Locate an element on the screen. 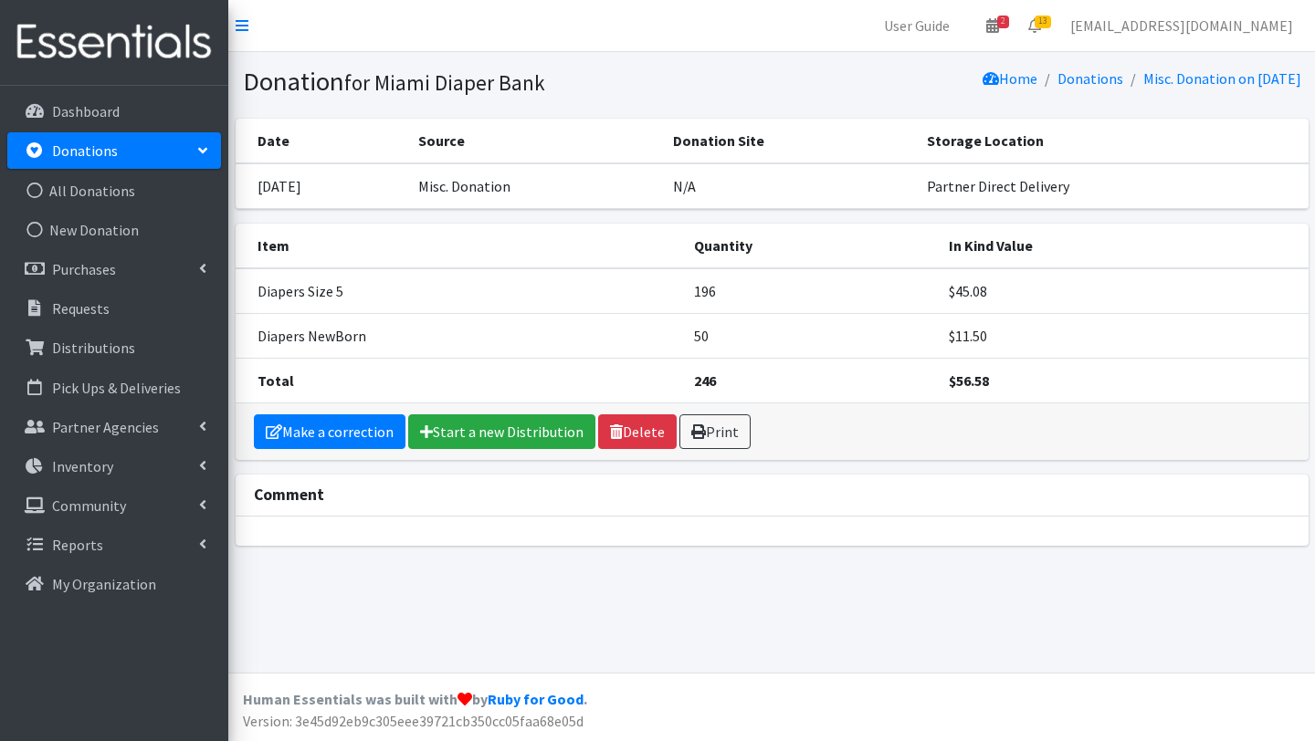 The height and width of the screenshot is (741, 1315). a: Start a new Distribution is located at coordinates (501, 432).